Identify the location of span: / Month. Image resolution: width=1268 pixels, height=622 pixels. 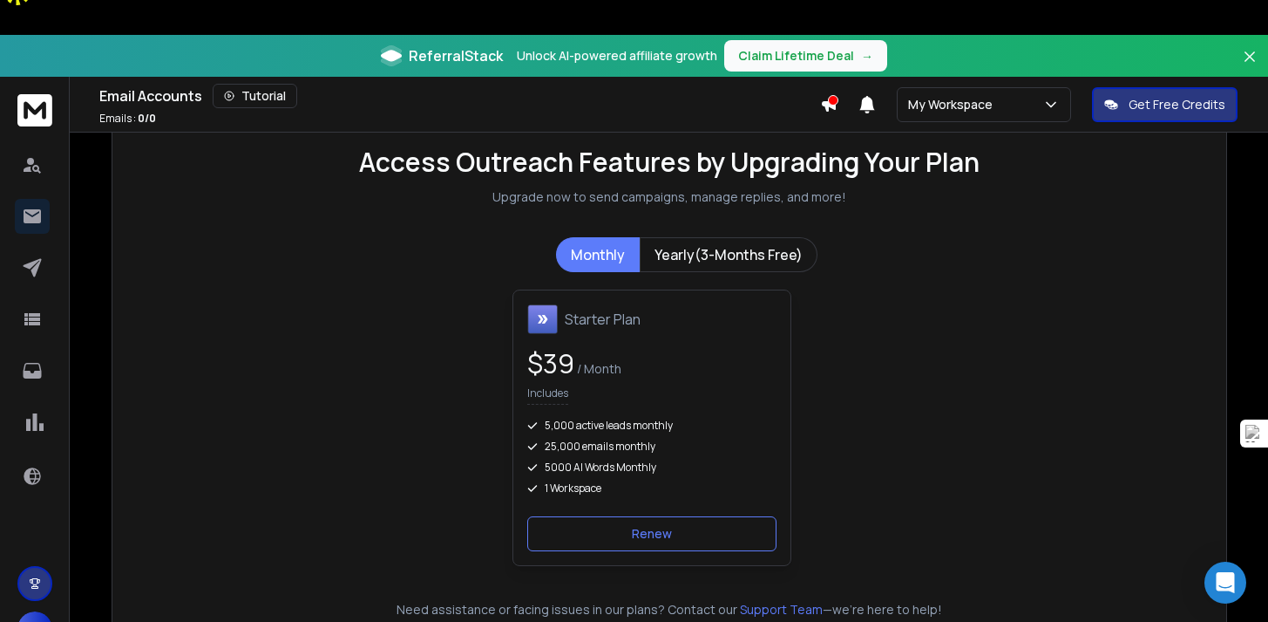
(598, 368).